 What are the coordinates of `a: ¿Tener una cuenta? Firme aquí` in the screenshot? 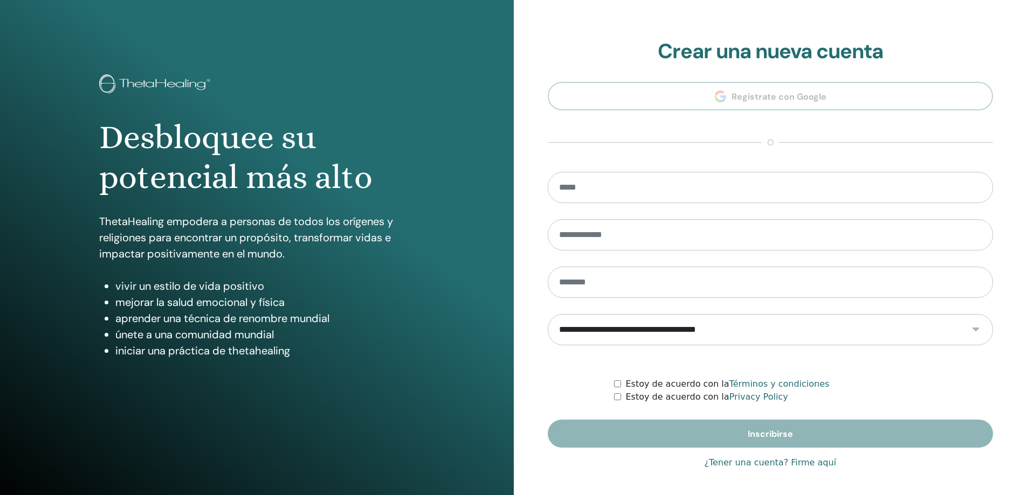 It's located at (770, 463).